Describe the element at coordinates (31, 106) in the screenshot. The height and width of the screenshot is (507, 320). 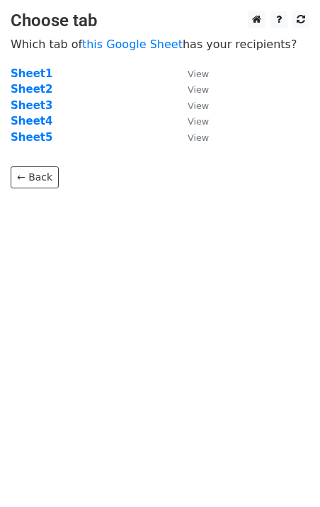
I see `strong: Sheet3` at that location.